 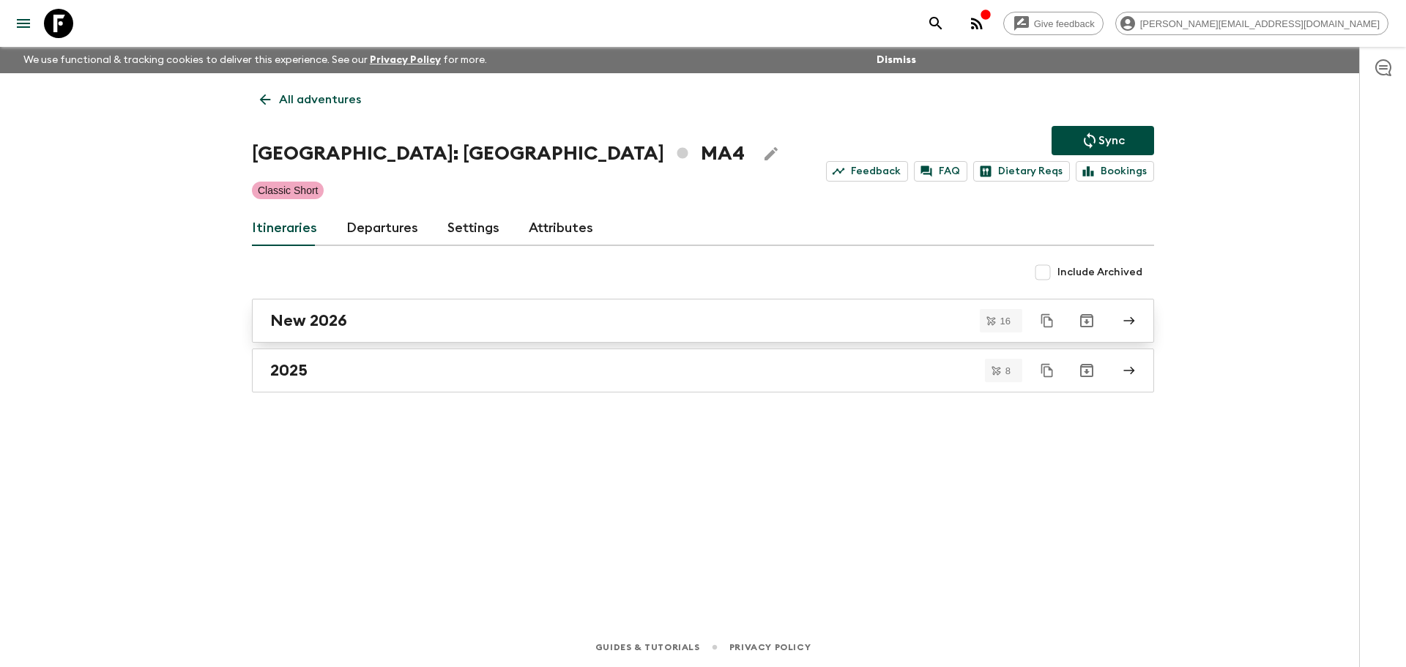 What do you see at coordinates (320, 100) in the screenshot?
I see `p: All adventures` at bounding box center [320, 100].